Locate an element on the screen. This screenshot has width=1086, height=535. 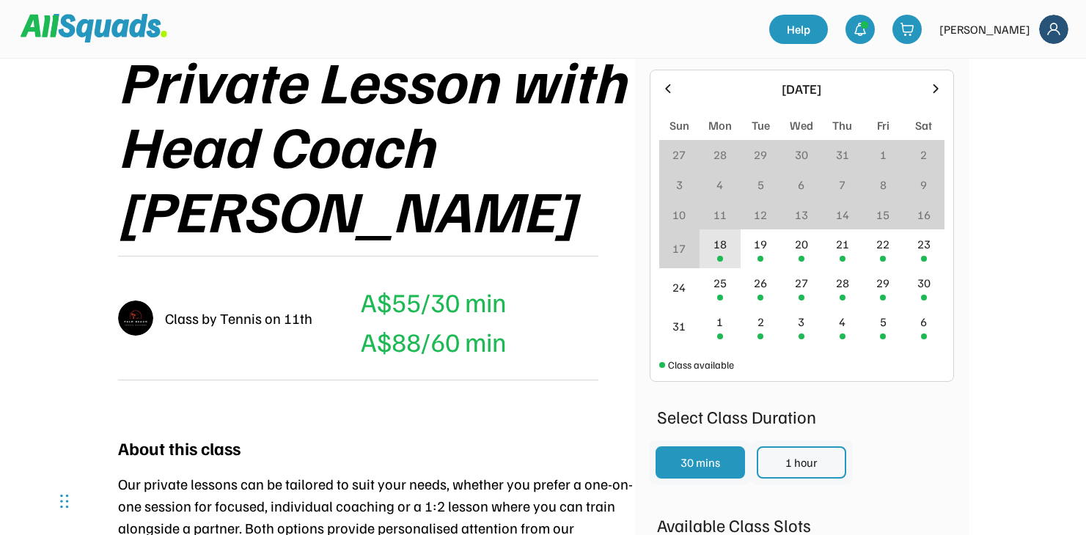
div: 16 is located at coordinates (924, 215).